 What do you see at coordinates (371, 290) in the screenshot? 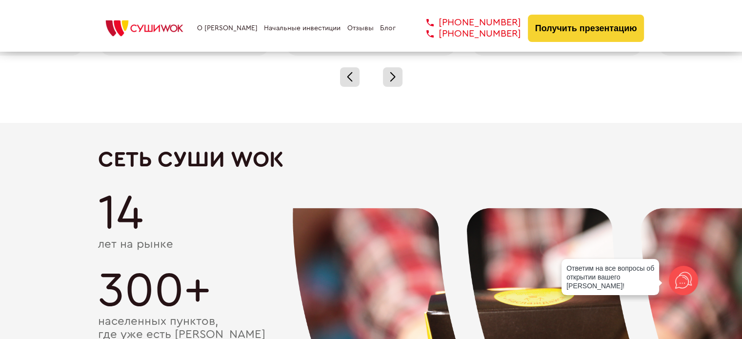
I see `div: 300+` at bounding box center [371, 290].